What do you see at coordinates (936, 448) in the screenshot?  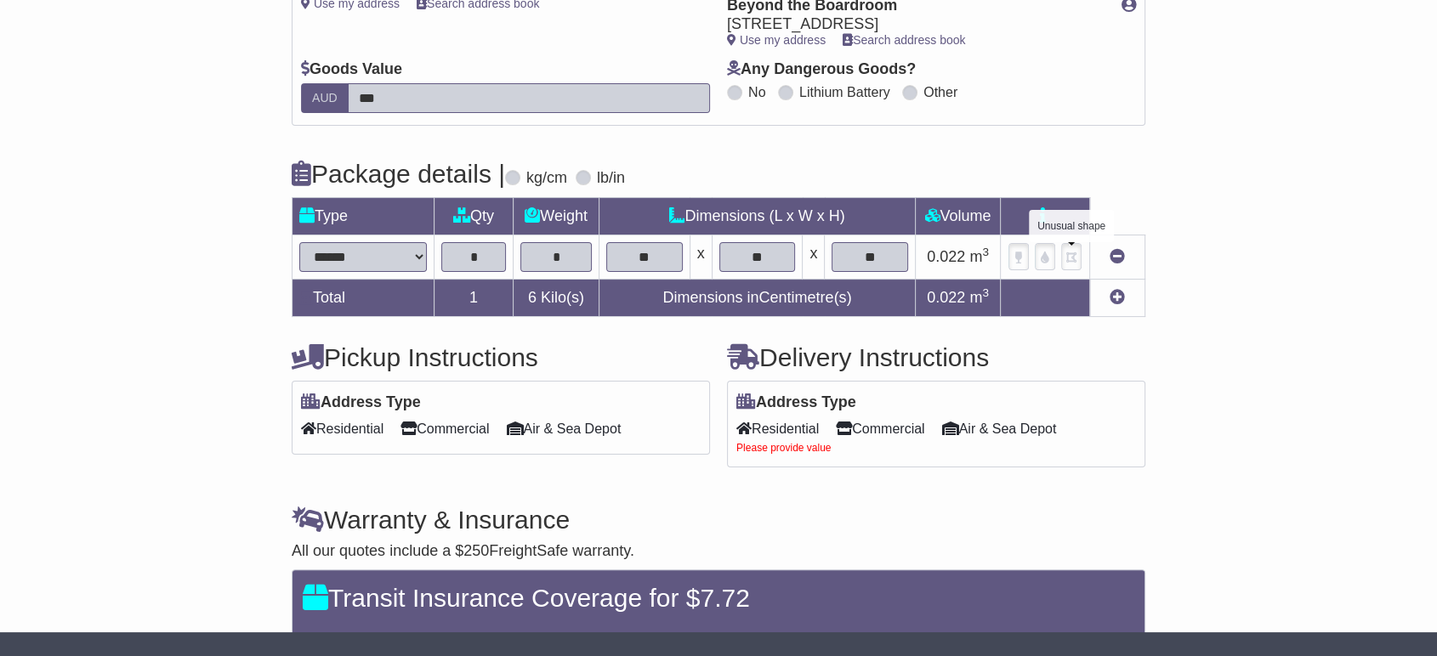 I see `div: Please provide value` at bounding box center [936, 448].